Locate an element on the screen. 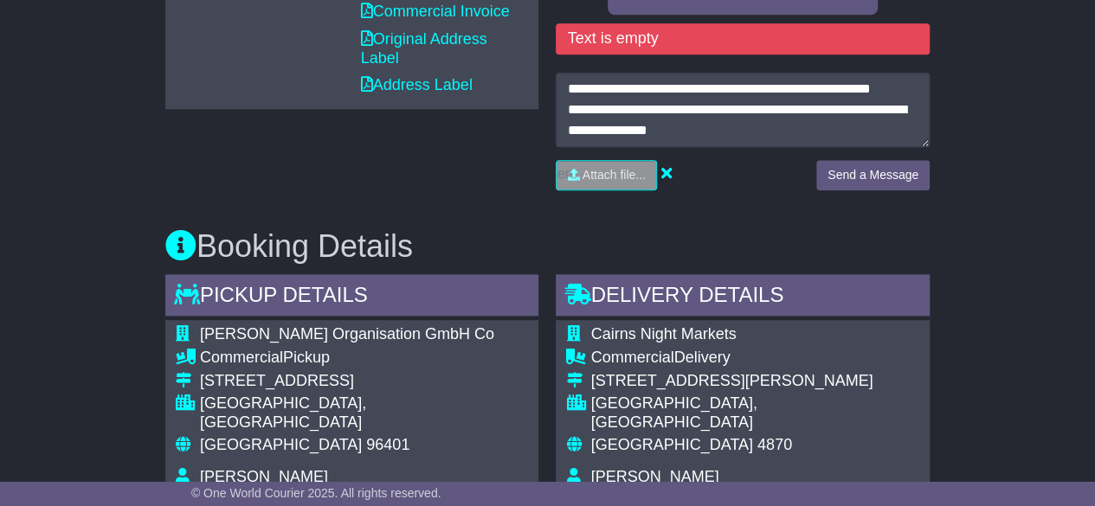 Image resolution: width=1095 pixels, height=506 pixels. a: Commercial Invoice is located at coordinates (435, 11).